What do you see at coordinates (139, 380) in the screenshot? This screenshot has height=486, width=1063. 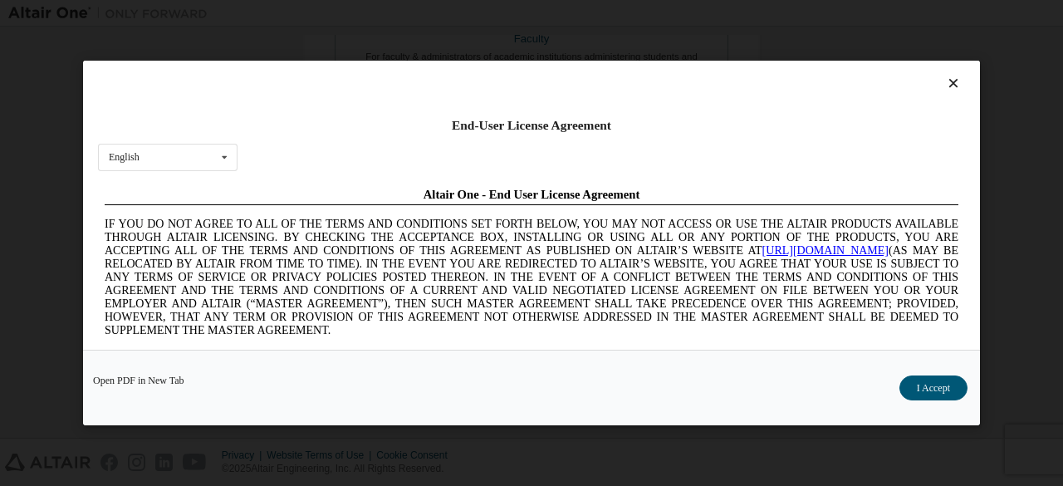 I see `a: Open PDF in New Tab` at bounding box center [139, 380].